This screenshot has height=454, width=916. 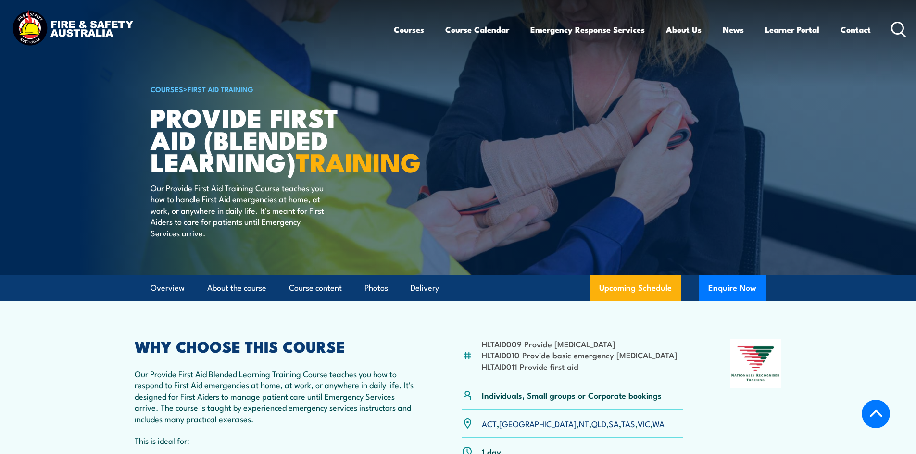 I want to click on p: Our Provide First Aid Training Course teaches you how to handle First Aid emergencies at home, at..., so click(x=238, y=210).